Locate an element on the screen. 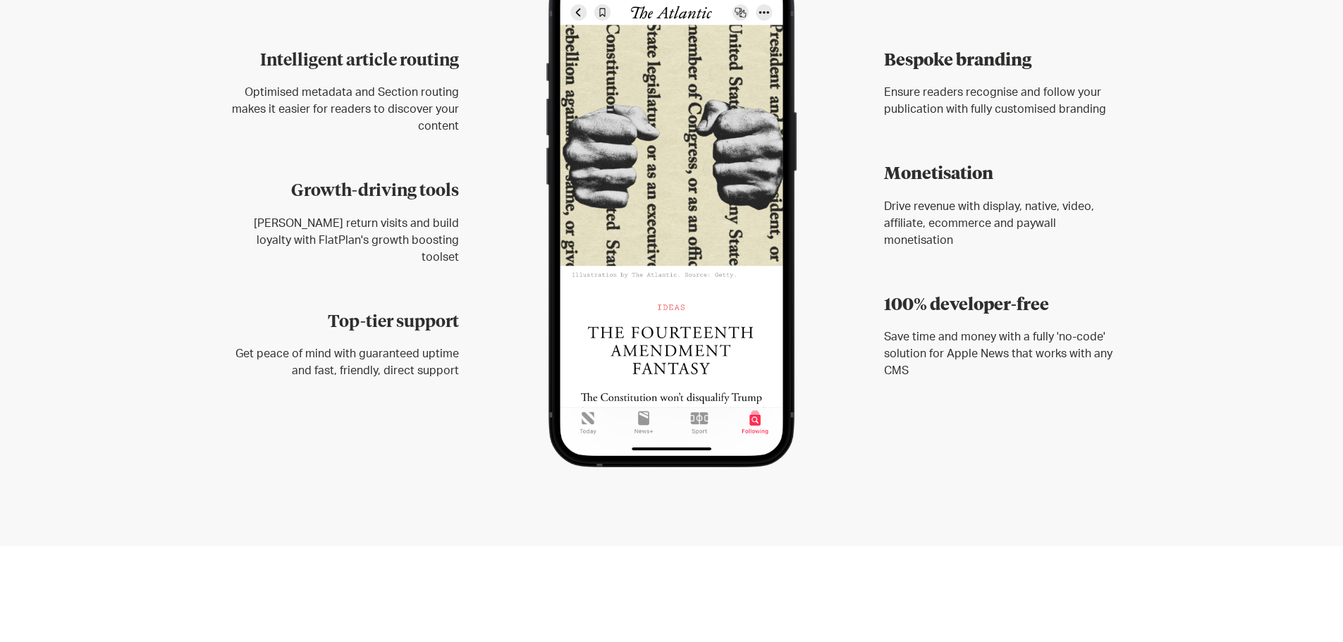 The height and width of the screenshot is (642, 1343). h3: 100% developer-free is located at coordinates (1003, 306).